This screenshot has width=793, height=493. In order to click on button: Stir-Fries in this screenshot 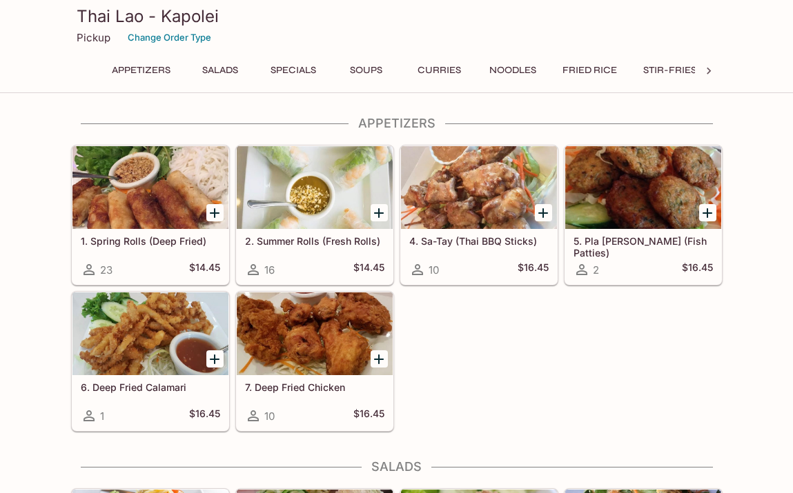, I will do `click(669, 70)`.